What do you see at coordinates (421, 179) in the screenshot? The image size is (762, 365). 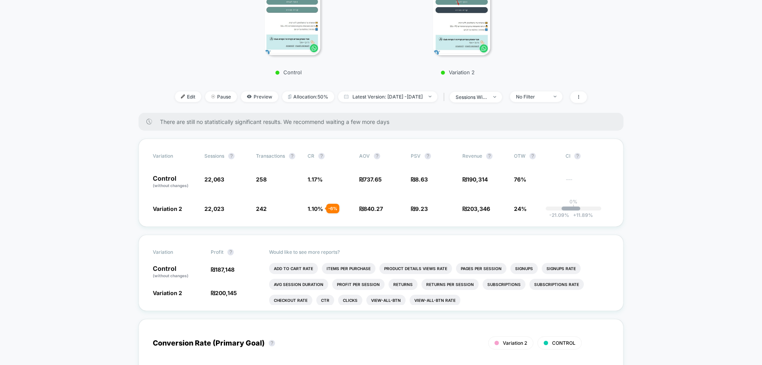 I see `span: 8.63` at bounding box center [421, 179].